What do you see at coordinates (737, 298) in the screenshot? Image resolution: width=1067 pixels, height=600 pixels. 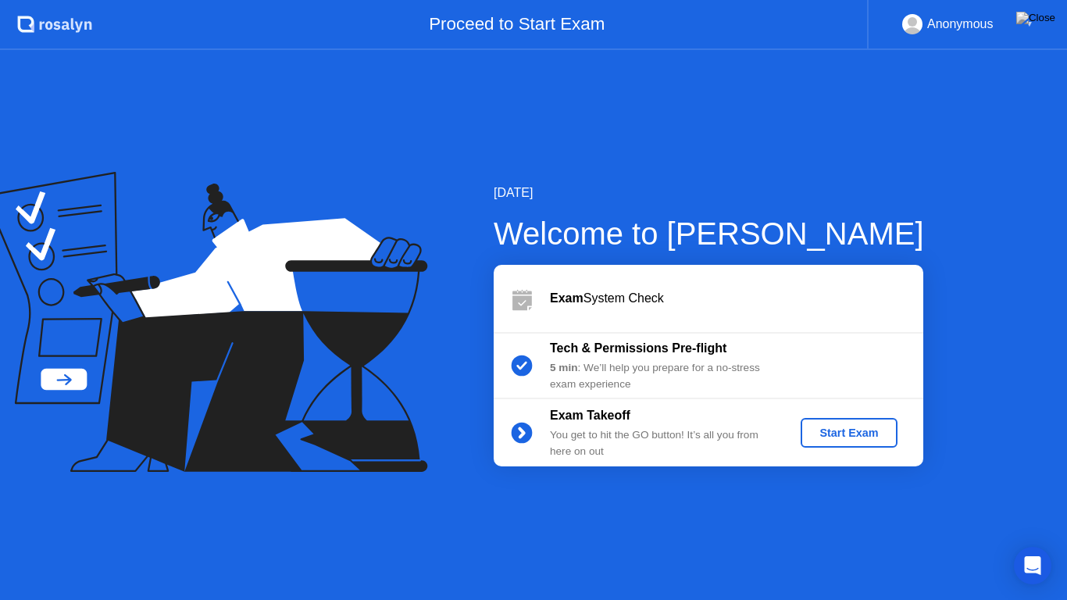 I see `div: System Check` at bounding box center [737, 298].